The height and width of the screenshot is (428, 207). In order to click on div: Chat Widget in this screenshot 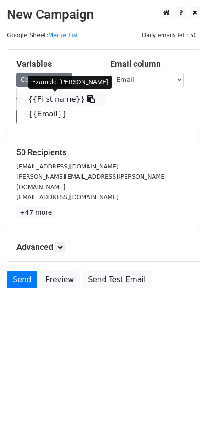, I will do `click(184, 406)`.